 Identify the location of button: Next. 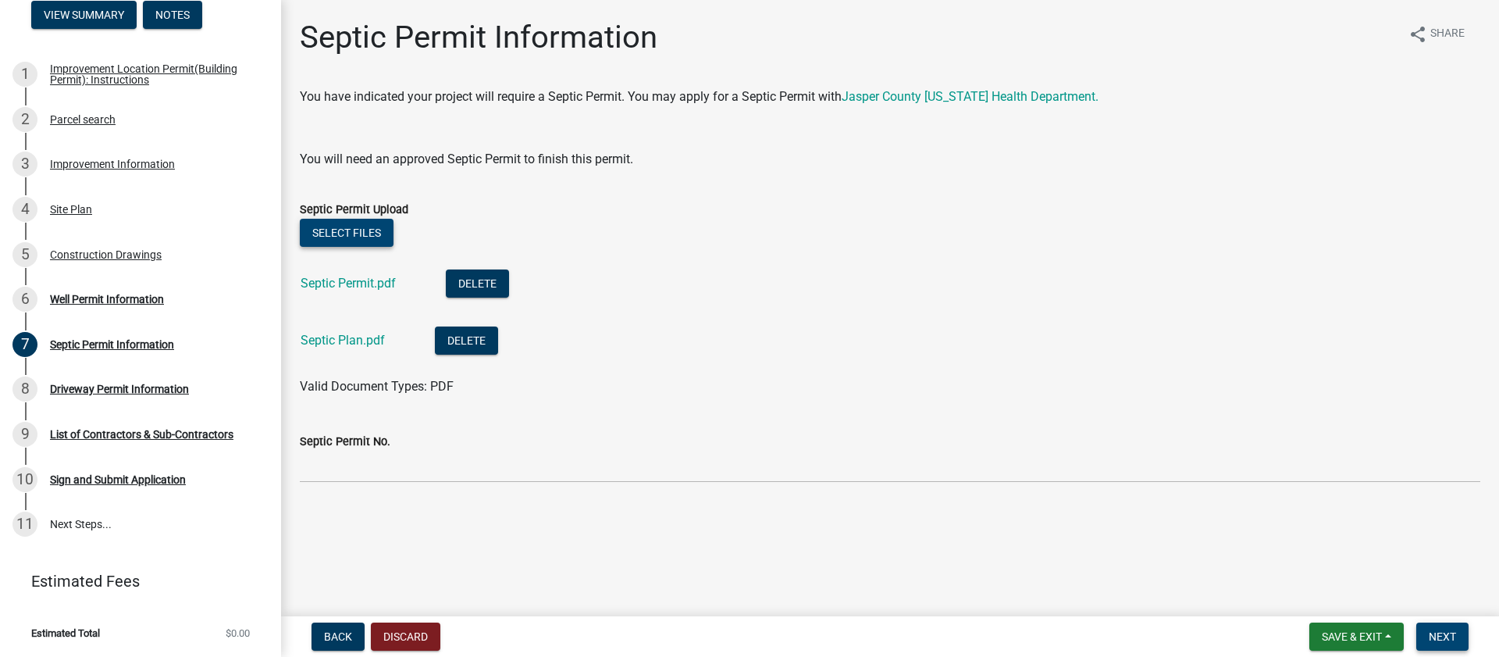
(1442, 636).